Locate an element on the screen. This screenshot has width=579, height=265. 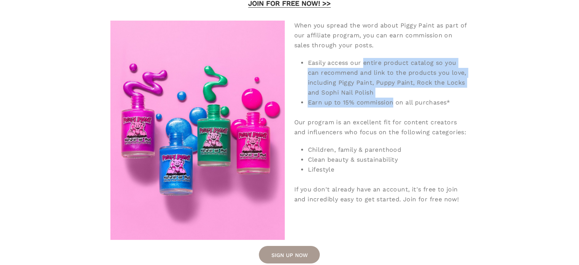
li: Easily access our entire product catalog so you can recommend and link to the products you love, ... is located at coordinates (388, 78).